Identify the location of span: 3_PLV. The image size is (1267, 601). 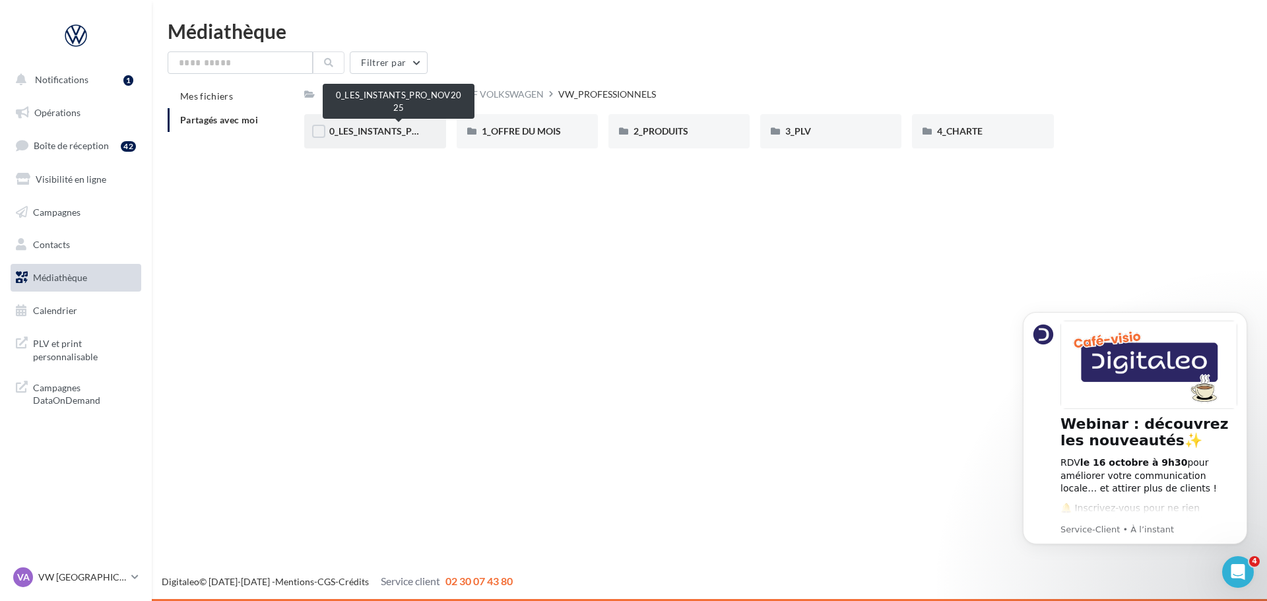
(798, 131).